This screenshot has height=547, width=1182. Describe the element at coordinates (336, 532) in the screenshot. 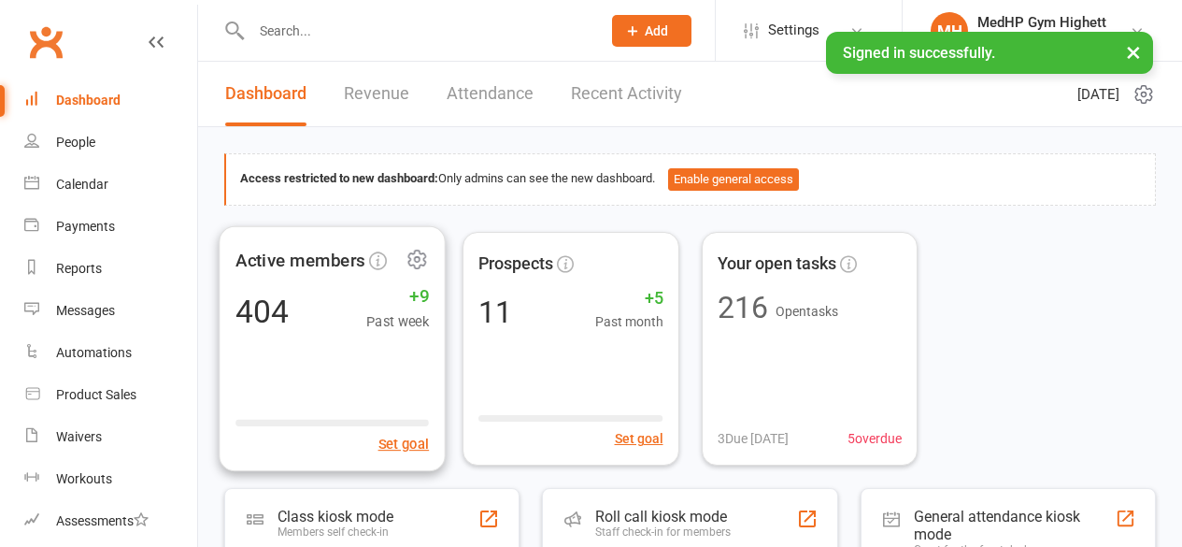

I see `div: Members self check-in` at that location.